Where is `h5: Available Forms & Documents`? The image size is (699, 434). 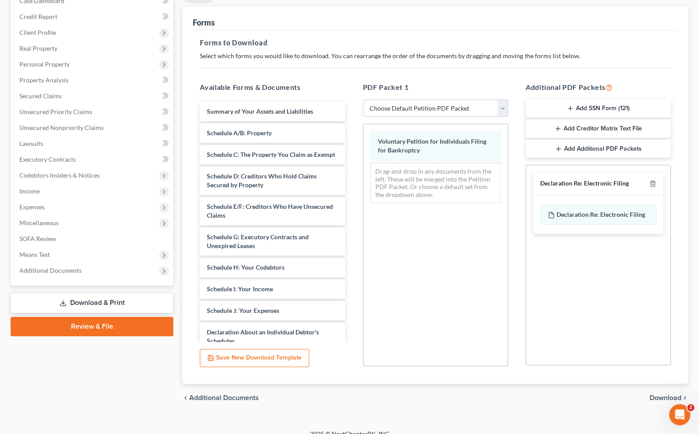 h5: Available Forms & Documents is located at coordinates (272, 87).